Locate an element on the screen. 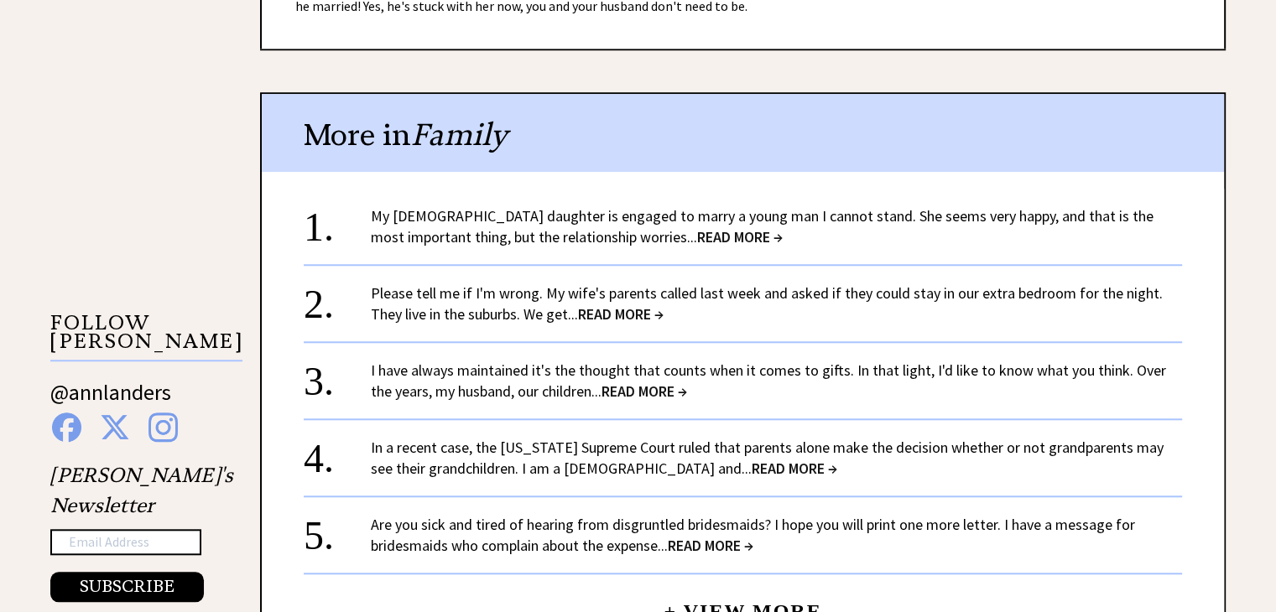  img: facebook%20blue.png is located at coordinates (66, 427).